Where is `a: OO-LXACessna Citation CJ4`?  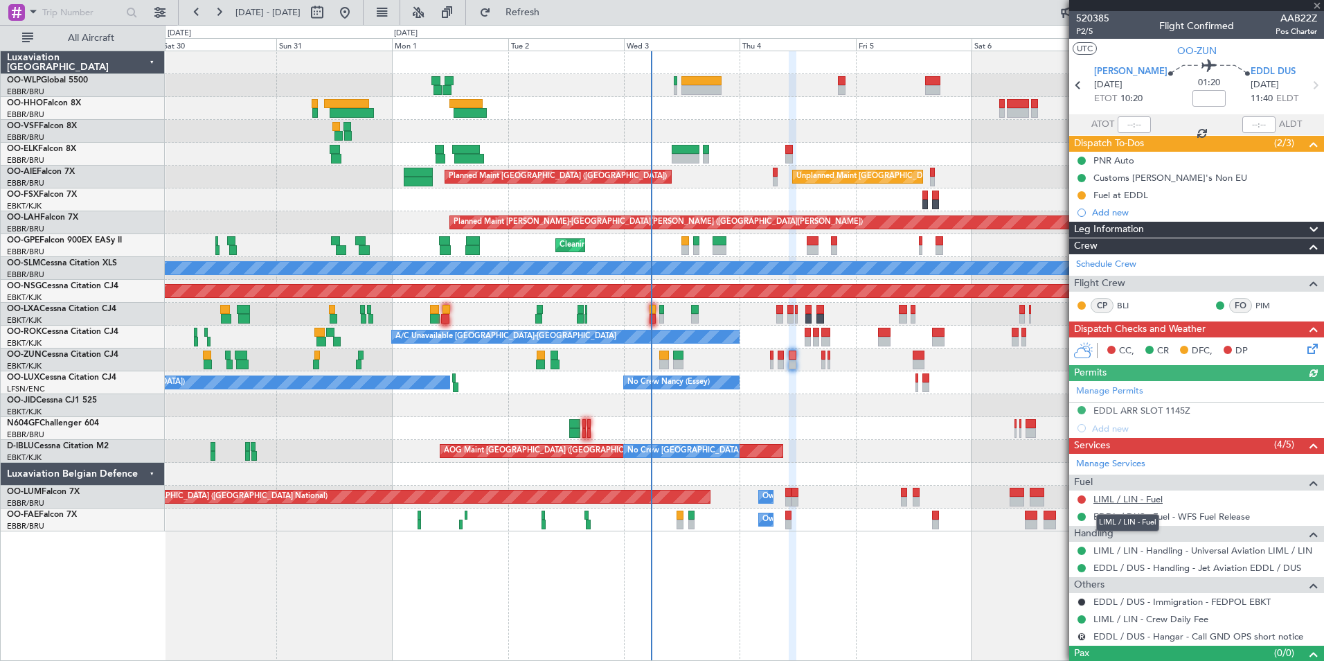
a: OO-LXACessna Citation CJ4 is located at coordinates (62, 309).